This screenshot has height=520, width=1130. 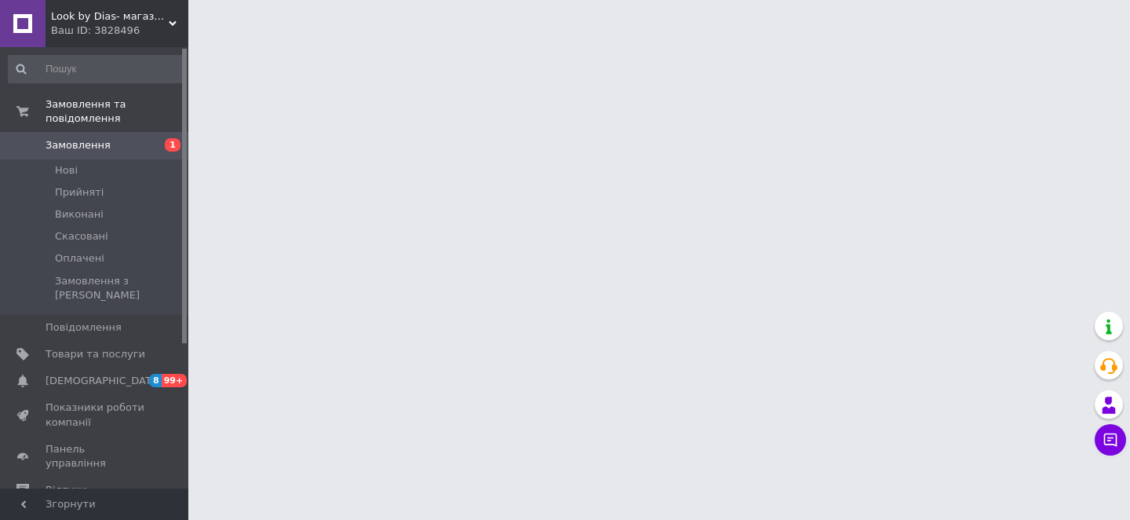 What do you see at coordinates (174, 380) in the screenshot?
I see `span: 99+` at bounding box center [174, 380].